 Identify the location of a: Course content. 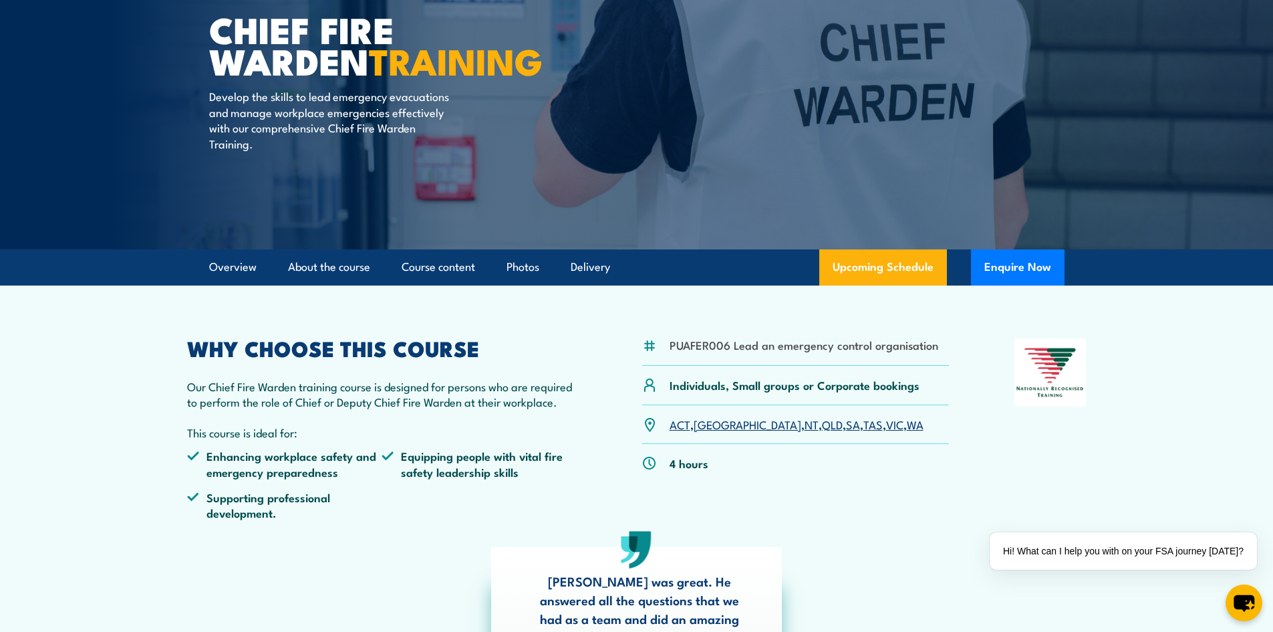
(438, 267).